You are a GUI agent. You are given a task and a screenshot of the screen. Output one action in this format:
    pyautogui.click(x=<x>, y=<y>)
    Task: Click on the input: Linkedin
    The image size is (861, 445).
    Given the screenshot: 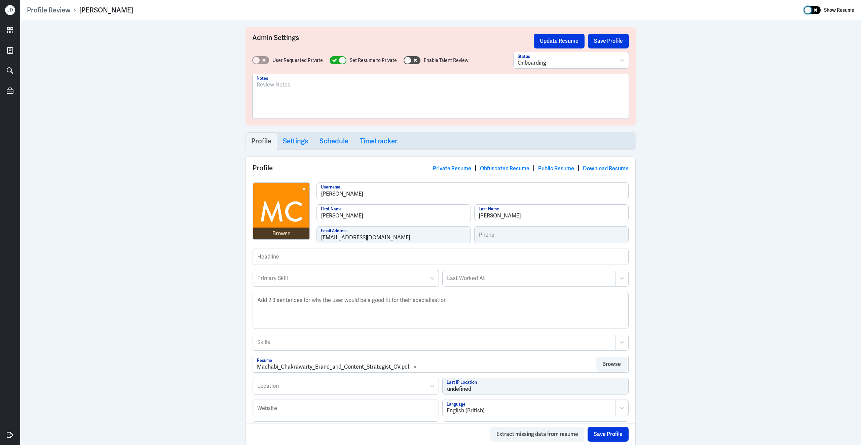 What is the action you would take?
    pyautogui.click(x=346, y=429)
    